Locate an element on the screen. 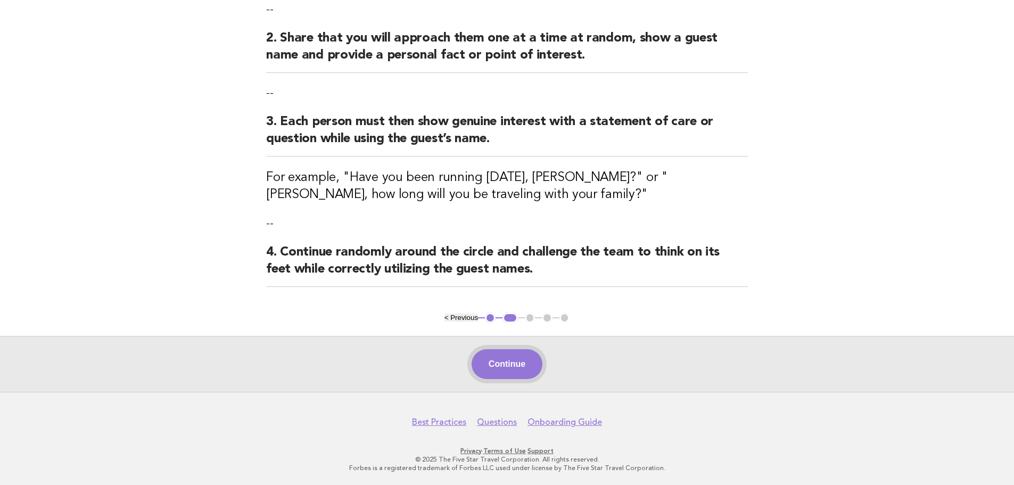  a: Onboarding Guide is located at coordinates (565, 422).